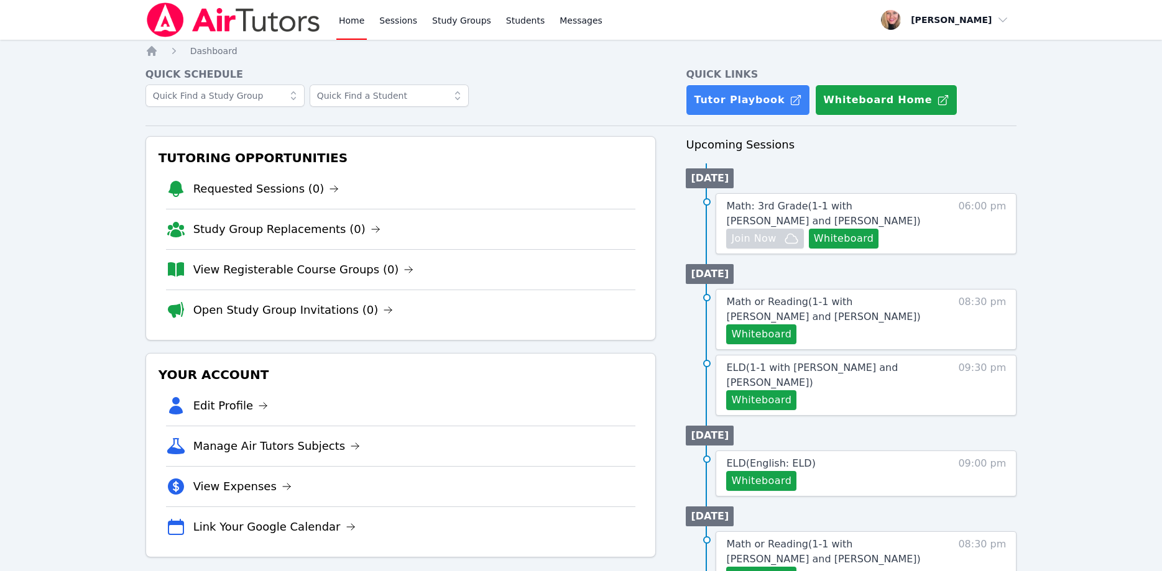 The image size is (1162, 571). Describe the element at coordinates (242, 487) in the screenshot. I see `a: View Expenses` at that location.